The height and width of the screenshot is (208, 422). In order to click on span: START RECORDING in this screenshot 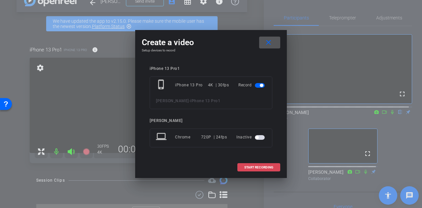, I will do `click(259, 167)`.